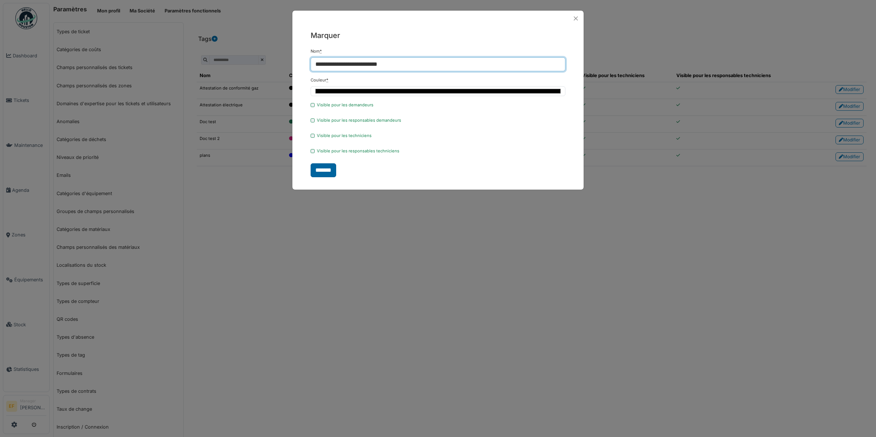 The width and height of the screenshot is (876, 437). Describe the element at coordinates (359, 120) in the screenshot. I see `label: Visible pour les responsables demandeurs` at that location.